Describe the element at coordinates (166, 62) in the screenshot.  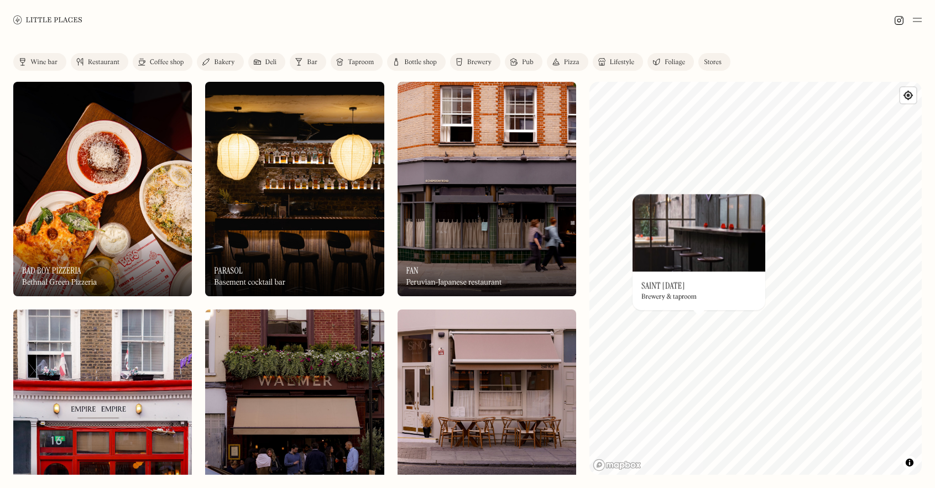
I see `div: Coffee shop` at that location.